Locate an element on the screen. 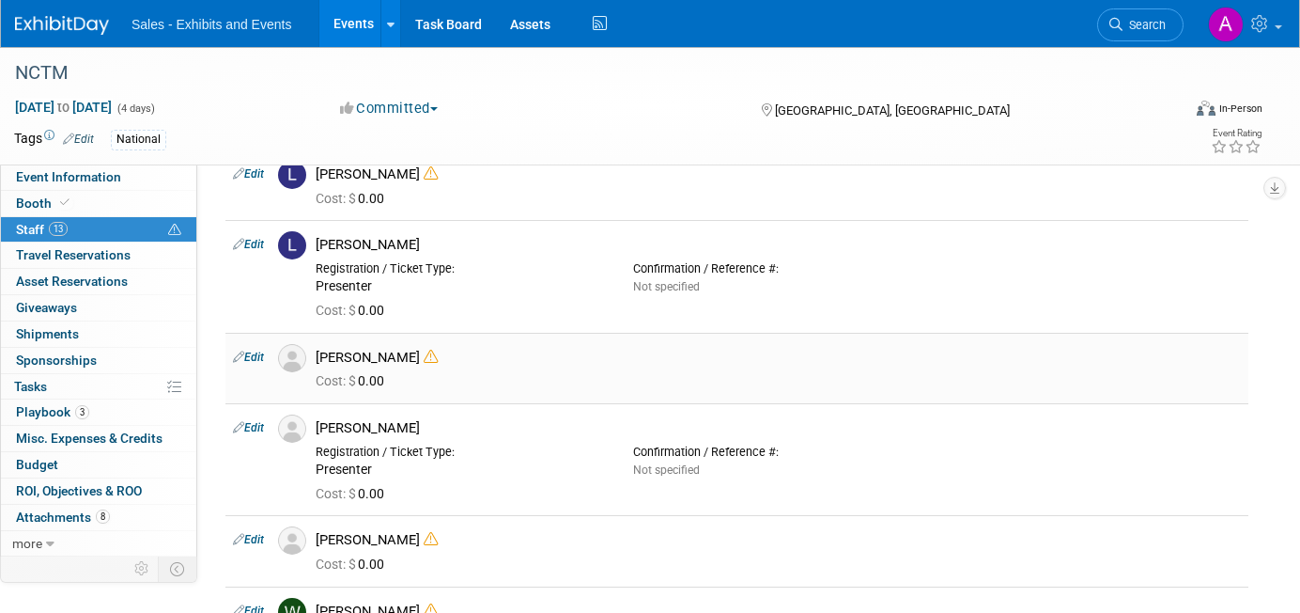 This screenshot has width=1300, height=613. span: (4 days) is located at coordinates (135, 108).